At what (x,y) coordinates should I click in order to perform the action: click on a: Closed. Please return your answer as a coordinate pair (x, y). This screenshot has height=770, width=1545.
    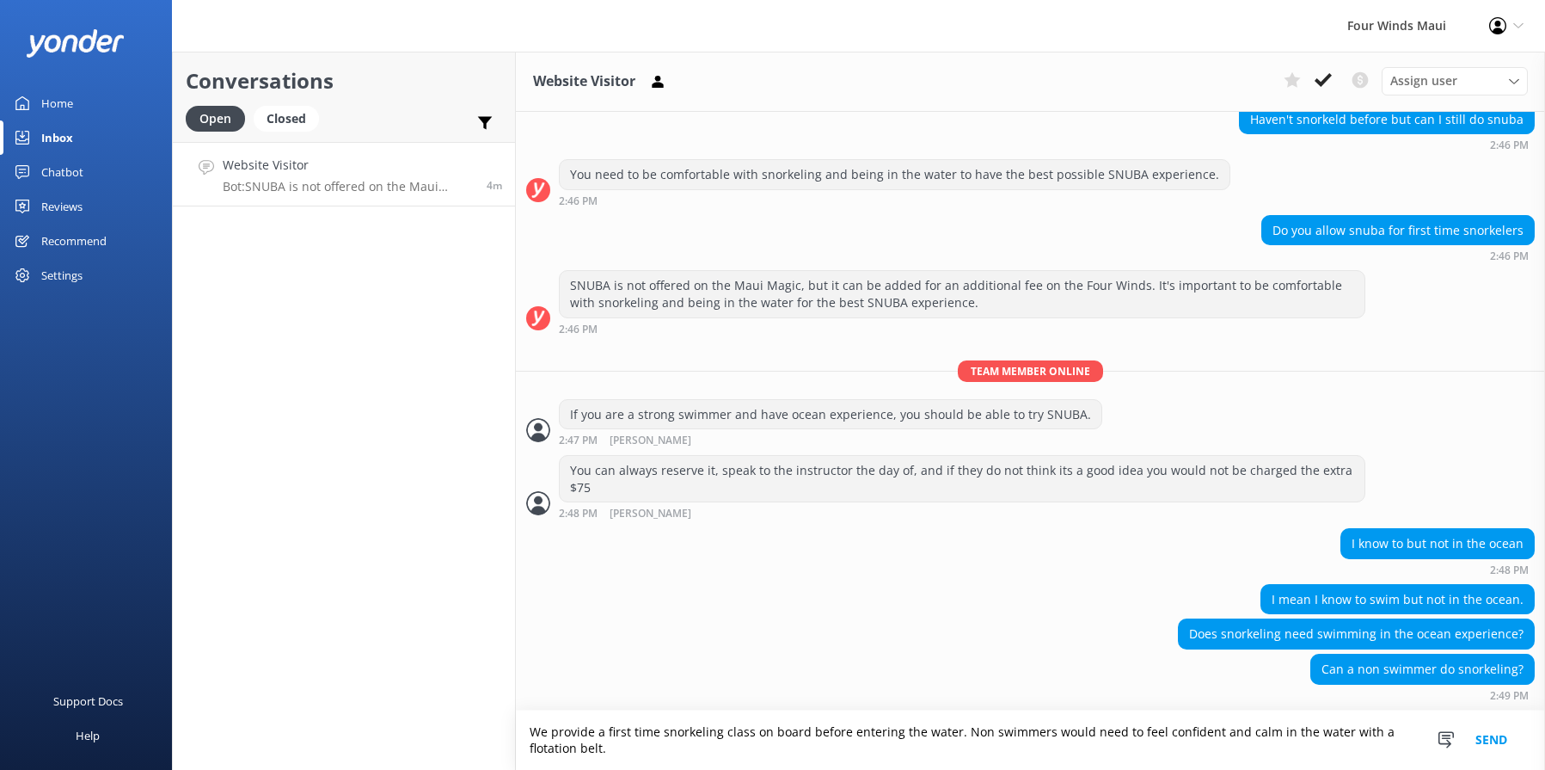
    Looking at the image, I should click on (291, 118).